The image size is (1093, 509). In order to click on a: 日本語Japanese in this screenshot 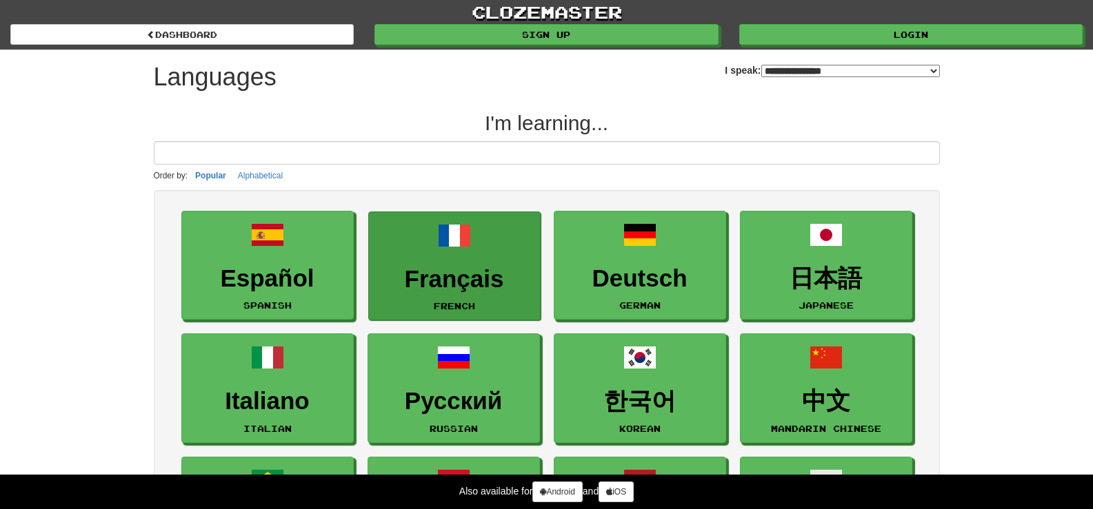, I will do `click(826, 265)`.